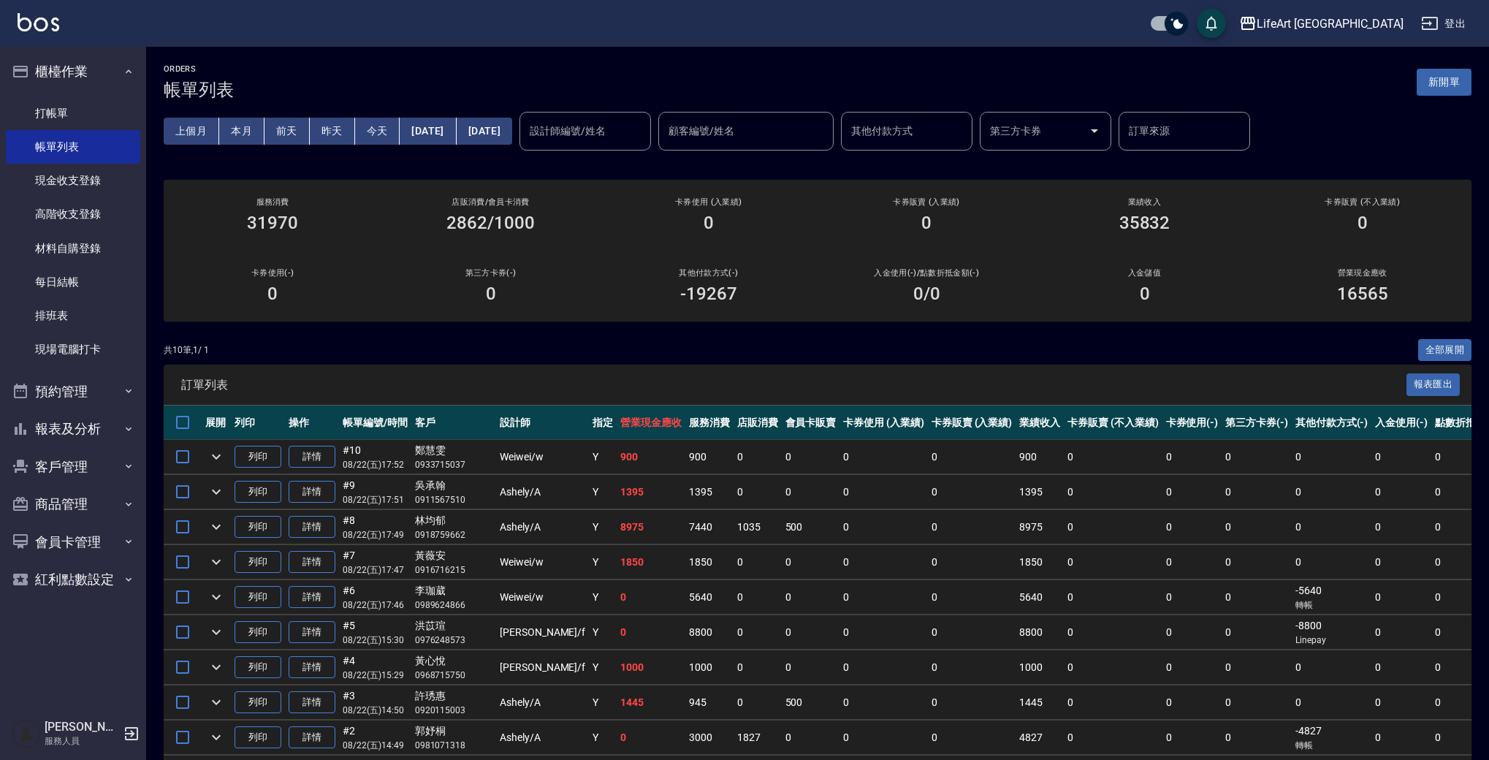  What do you see at coordinates (1362, 202) in the screenshot?
I see `h2: 卡券販賣 (不入業績)` at bounding box center [1362, 202].